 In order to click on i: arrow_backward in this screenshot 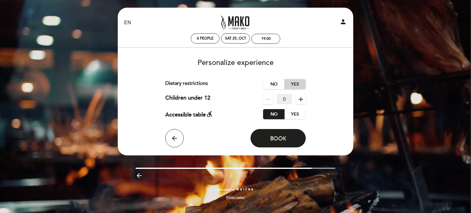, I will do `click(139, 176)`.